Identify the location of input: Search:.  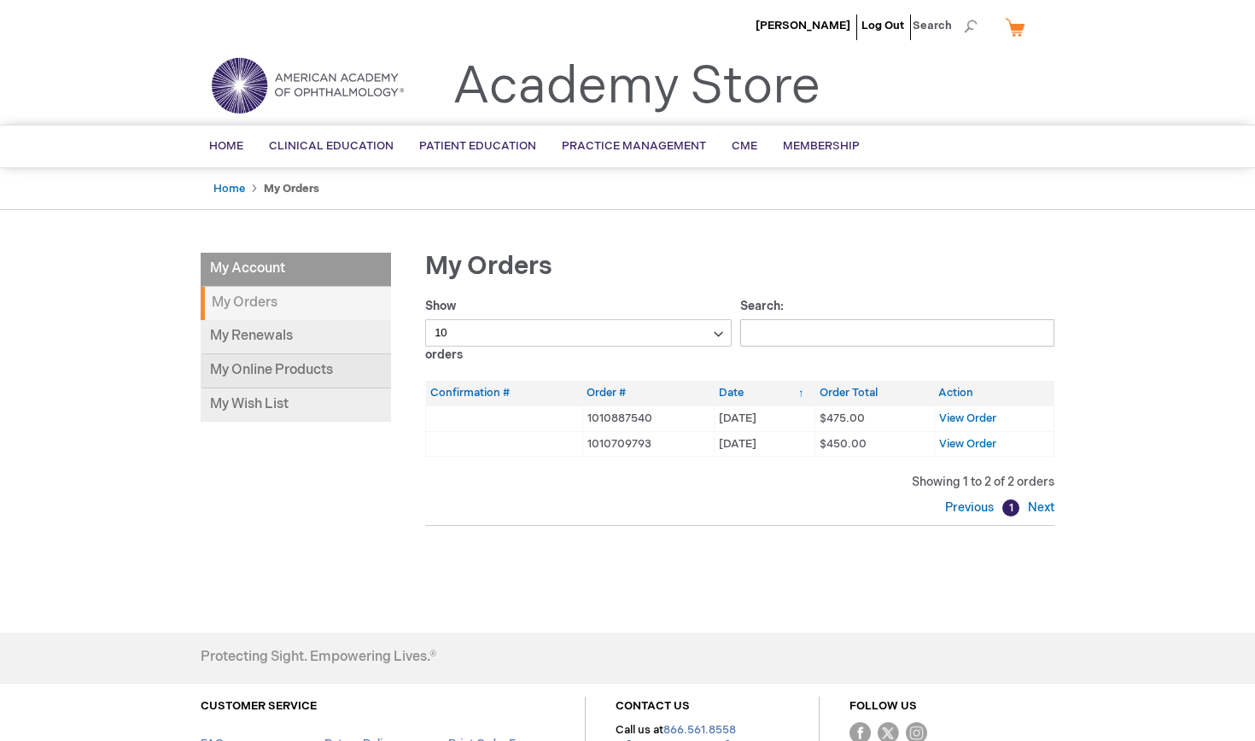
(898, 333).